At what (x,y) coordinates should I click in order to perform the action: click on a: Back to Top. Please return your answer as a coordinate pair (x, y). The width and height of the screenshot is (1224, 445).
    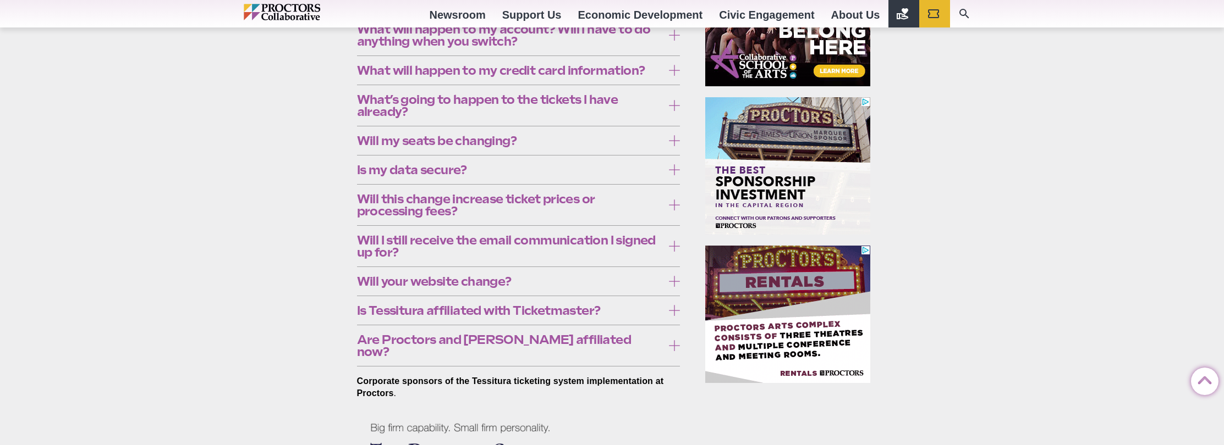
    Looking at the image, I should click on (1202, 379).